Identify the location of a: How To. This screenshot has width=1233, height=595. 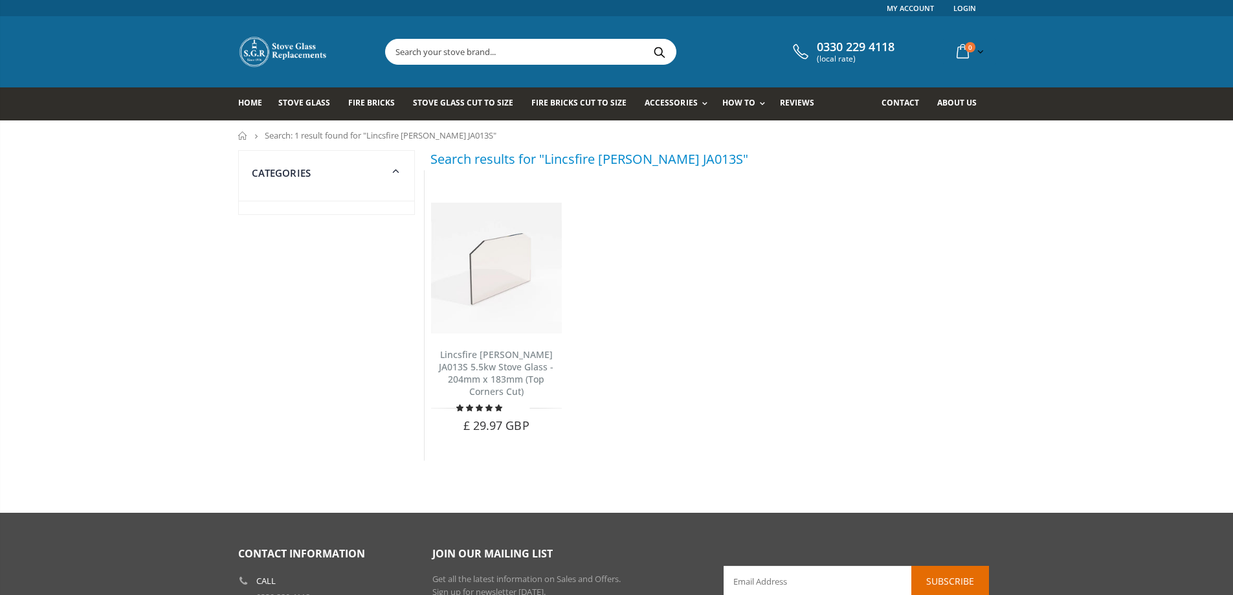
(747, 104).